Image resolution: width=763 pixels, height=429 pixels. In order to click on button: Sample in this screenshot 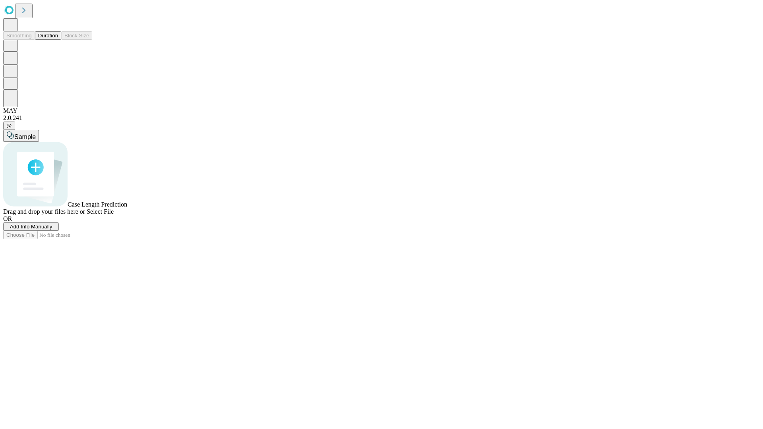, I will do `click(21, 136)`.